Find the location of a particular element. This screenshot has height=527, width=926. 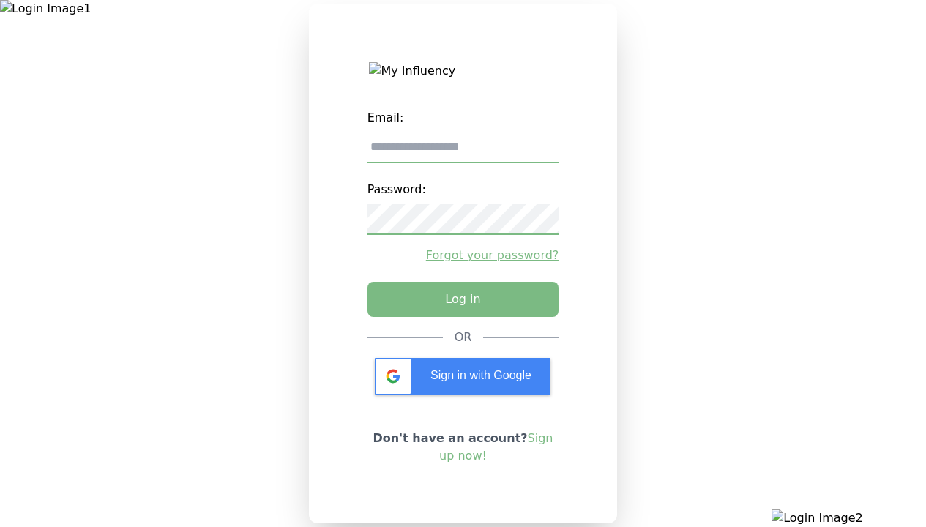

button: Log in is located at coordinates (463, 299).